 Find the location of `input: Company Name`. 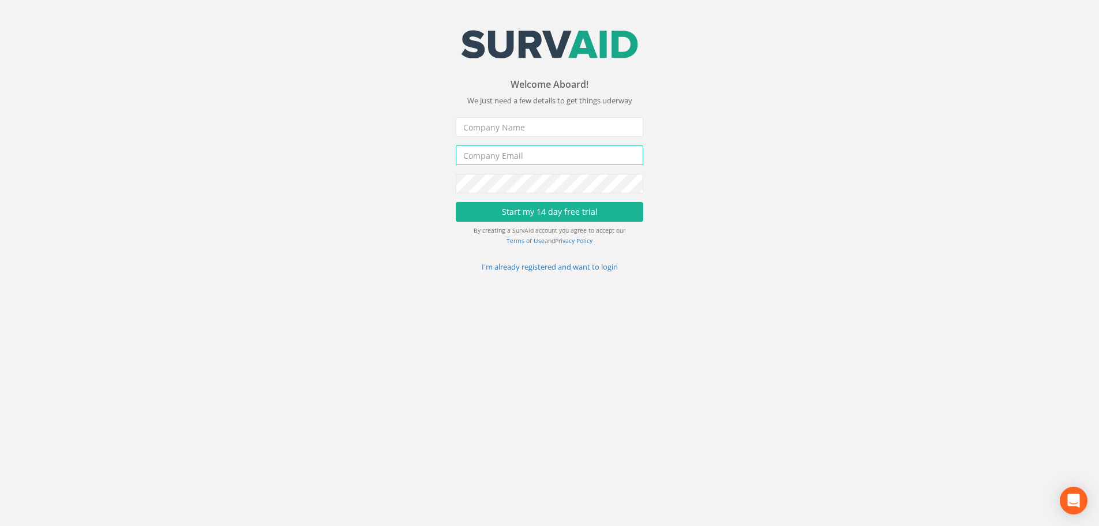

input: Company Name is located at coordinates (549, 127).